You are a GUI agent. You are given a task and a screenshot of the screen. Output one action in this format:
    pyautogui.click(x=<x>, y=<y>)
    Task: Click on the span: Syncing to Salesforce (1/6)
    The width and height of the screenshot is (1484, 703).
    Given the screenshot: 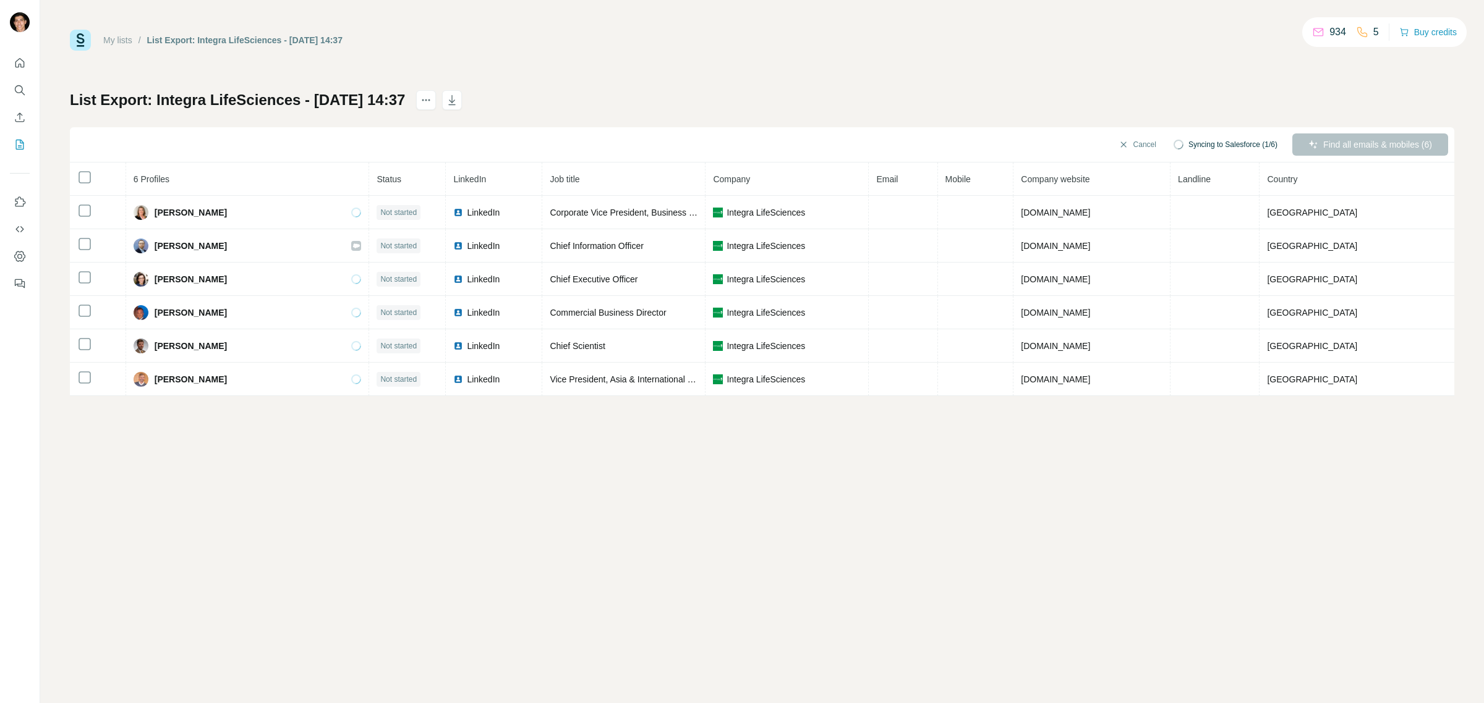 What is the action you would take?
    pyautogui.click(x=1233, y=145)
    